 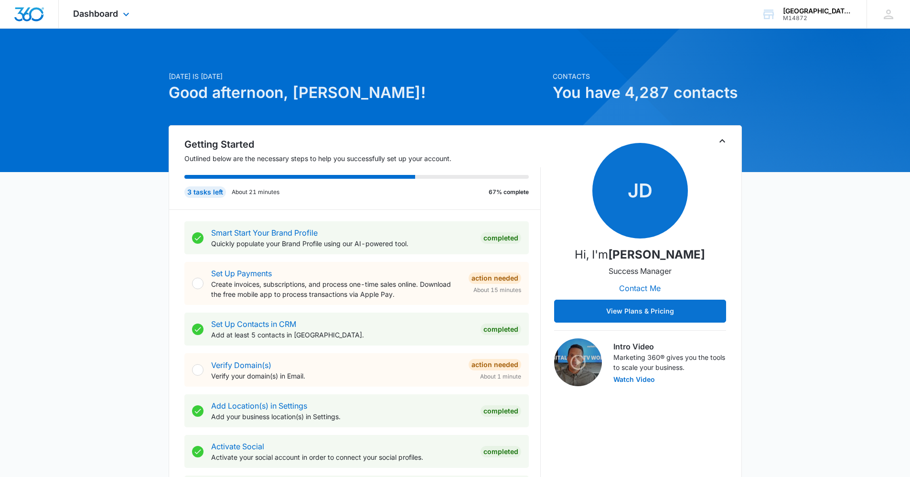 What do you see at coordinates (342, 457) in the screenshot?
I see `p: Activate your social account in order to connect your social profiles.` at bounding box center [342, 457].